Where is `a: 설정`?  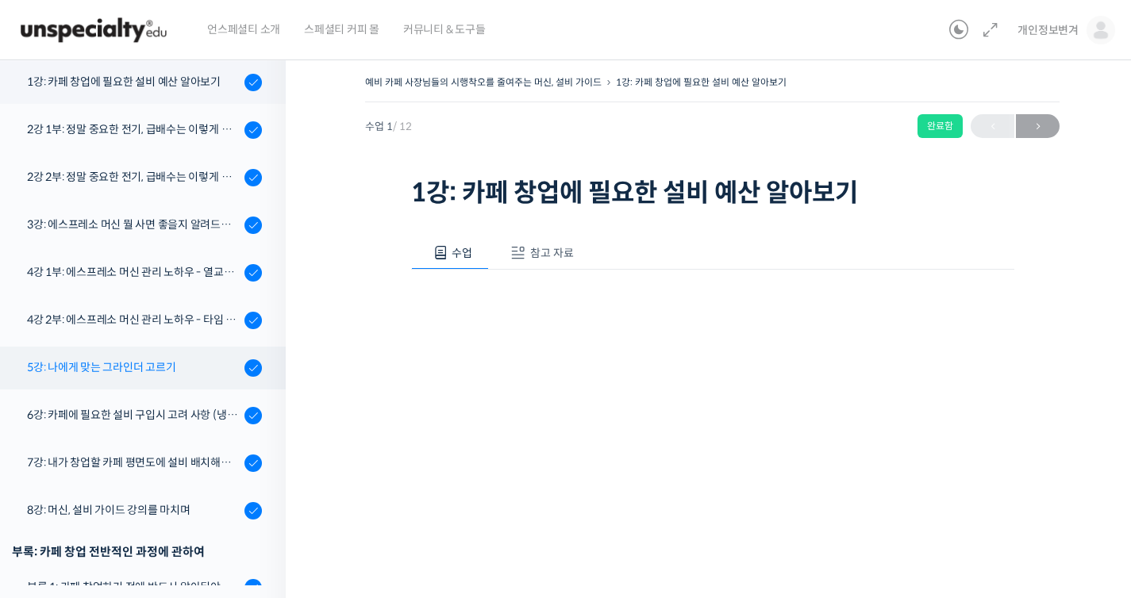
a: 설정 is located at coordinates (255, 486).